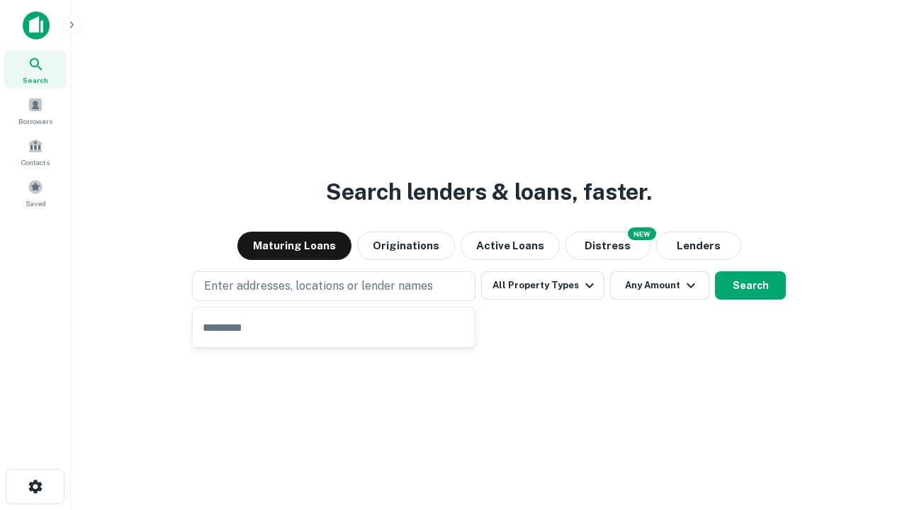  What do you see at coordinates (872, 431) in the screenshot?
I see `div: Chat Widget` at bounding box center [872, 431].